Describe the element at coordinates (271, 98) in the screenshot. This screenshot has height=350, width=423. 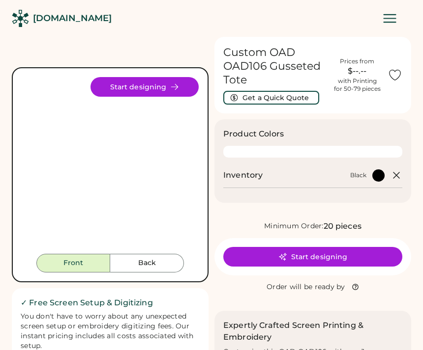
I see `button: Get a Quick Quote` at that location.